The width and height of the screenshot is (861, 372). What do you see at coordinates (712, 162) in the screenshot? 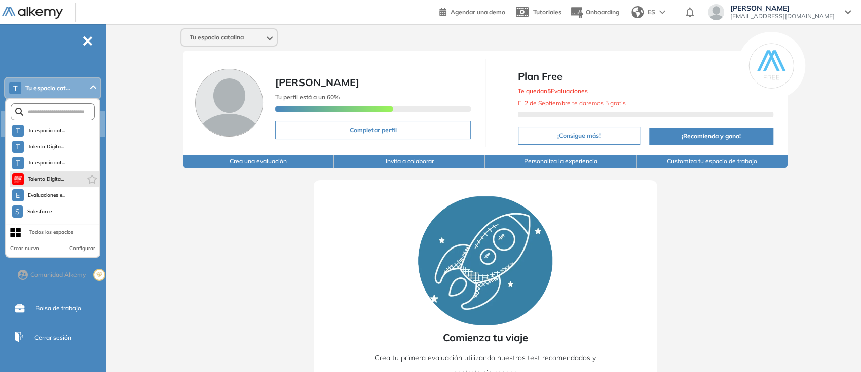
I see `button: Customiza tu espacio de trabajo` at bounding box center [712, 162].